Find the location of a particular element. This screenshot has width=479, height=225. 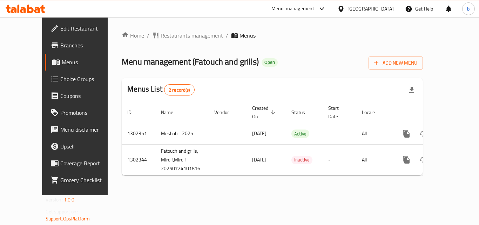

span: Inactive is located at coordinates (302, 159).